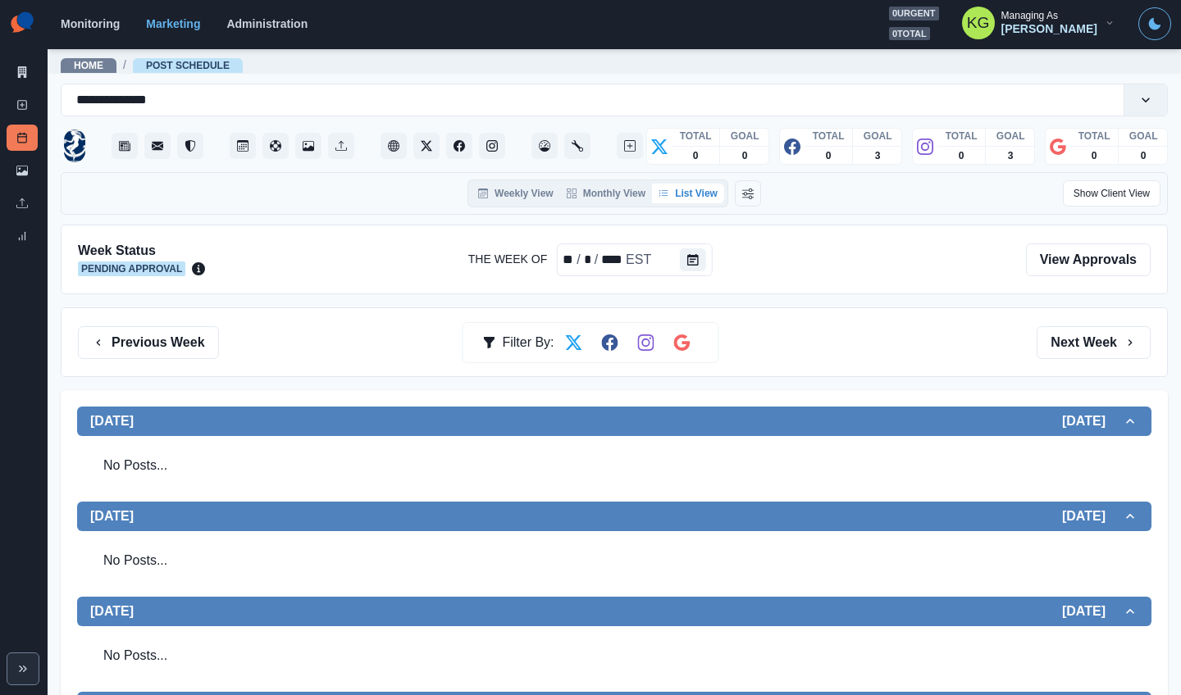 This screenshot has height=695, width=1181. I want to click on button: Weekly View, so click(516, 194).